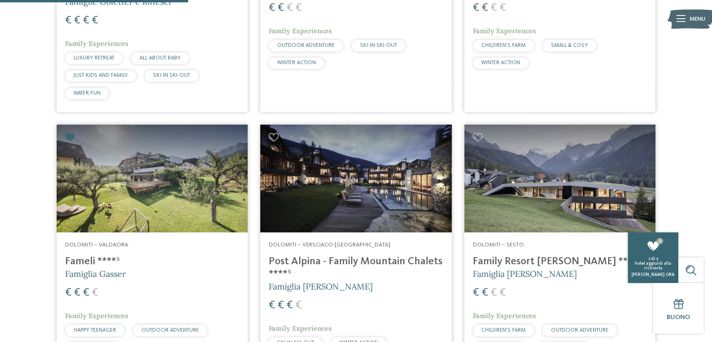 The height and width of the screenshot is (342, 712). I want to click on span: Dolomiti – Sesto, so click(498, 244).